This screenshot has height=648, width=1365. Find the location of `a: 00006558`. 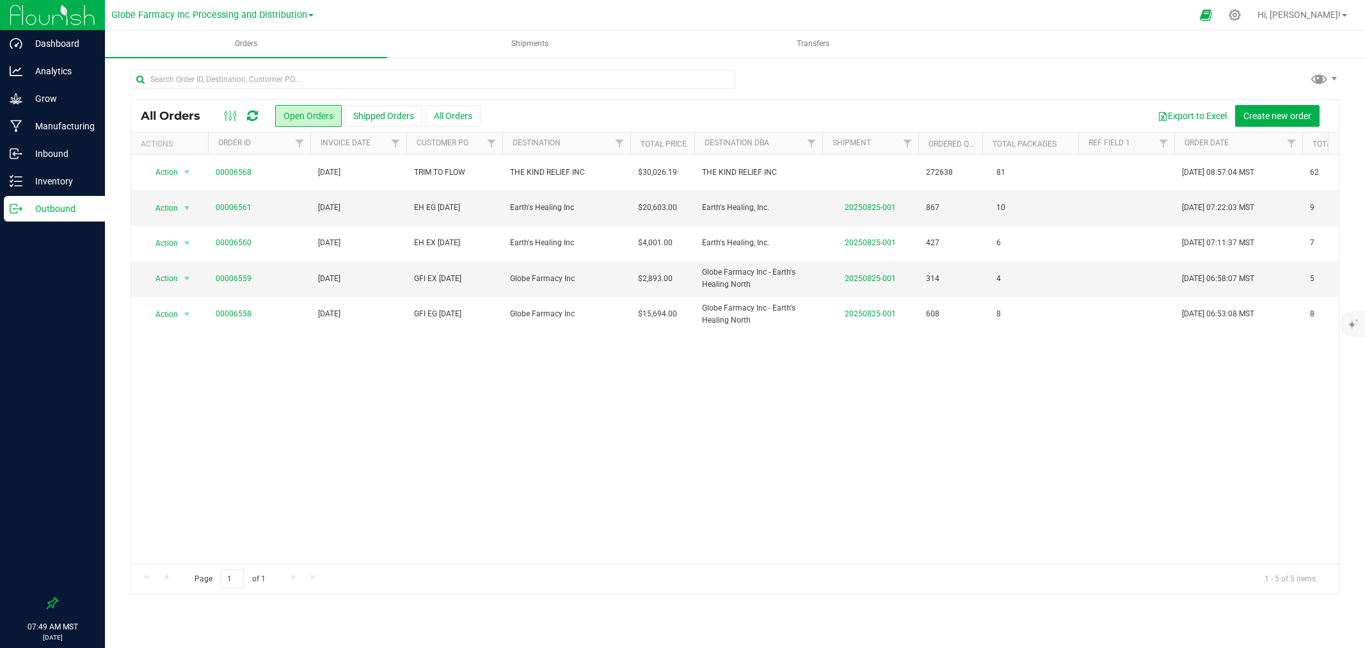

a: 00006558 is located at coordinates (234, 314).